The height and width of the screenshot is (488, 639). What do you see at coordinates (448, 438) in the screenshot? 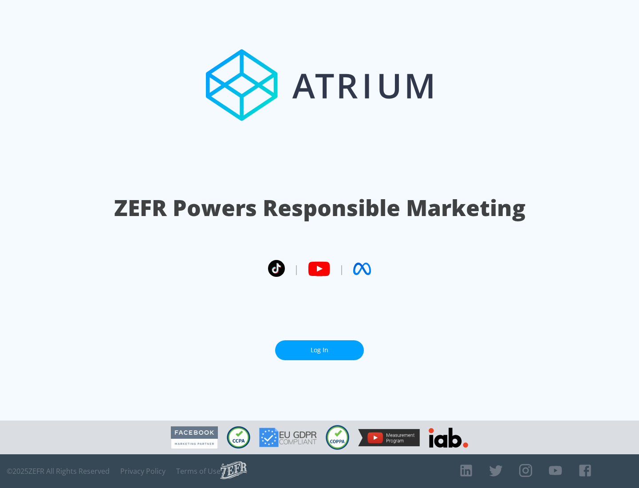
I see `img: IAB` at bounding box center [448, 438].